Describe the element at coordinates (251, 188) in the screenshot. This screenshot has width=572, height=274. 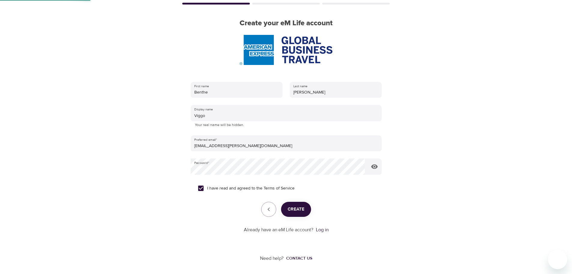
I see `span: I have read and agreed to the` at that location.